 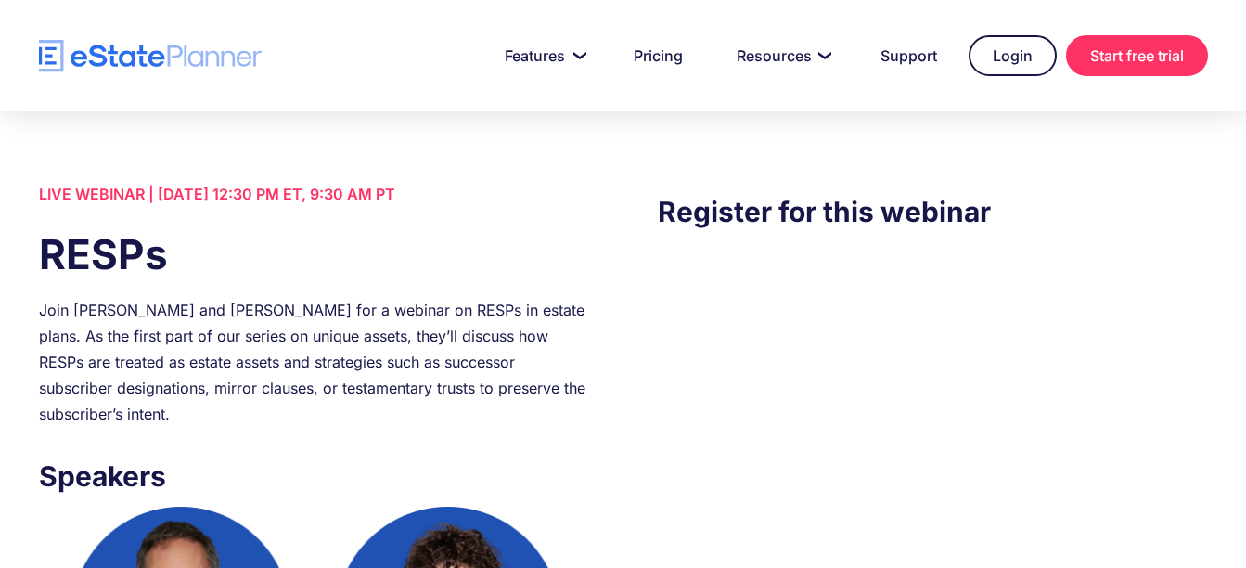 I want to click on a: home, so click(x=150, y=56).